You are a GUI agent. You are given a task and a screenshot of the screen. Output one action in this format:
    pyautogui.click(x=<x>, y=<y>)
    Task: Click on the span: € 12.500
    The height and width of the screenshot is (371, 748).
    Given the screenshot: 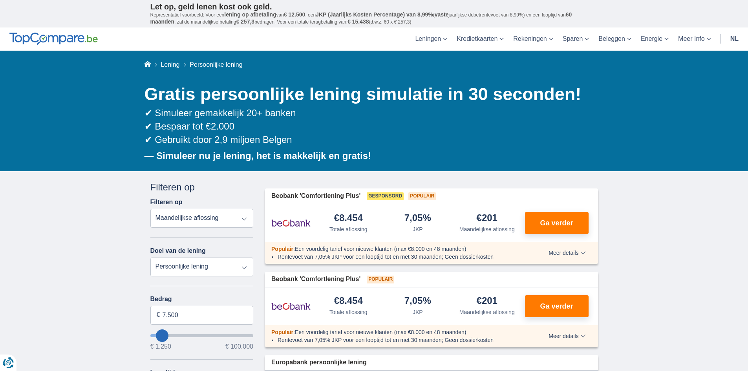 What is the action you would take?
    pyautogui.click(x=294, y=15)
    